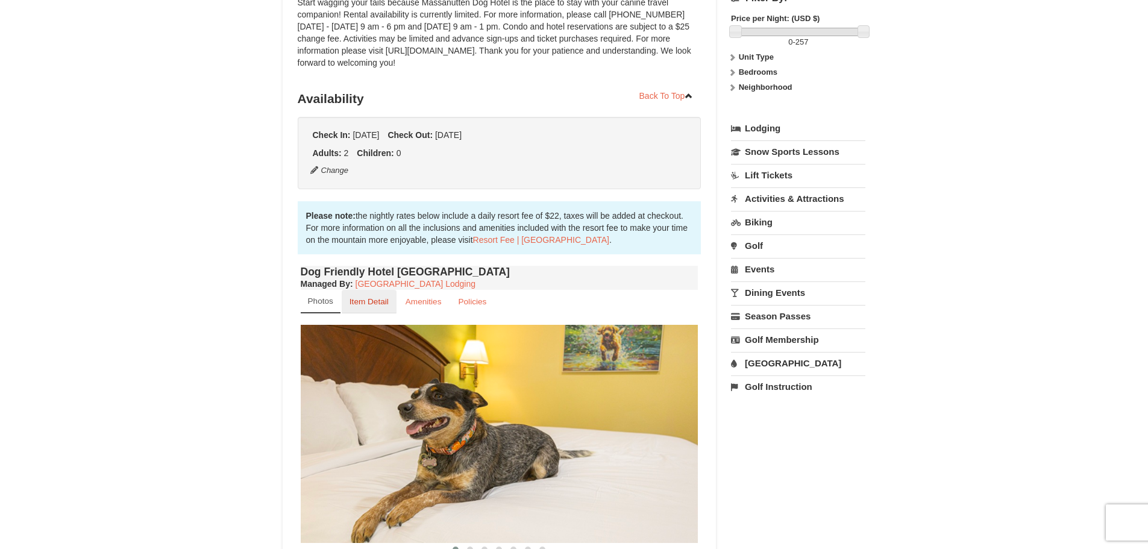 The height and width of the screenshot is (549, 1148). Describe the element at coordinates (331, 216) in the screenshot. I see `strong: Please note:` at that location.